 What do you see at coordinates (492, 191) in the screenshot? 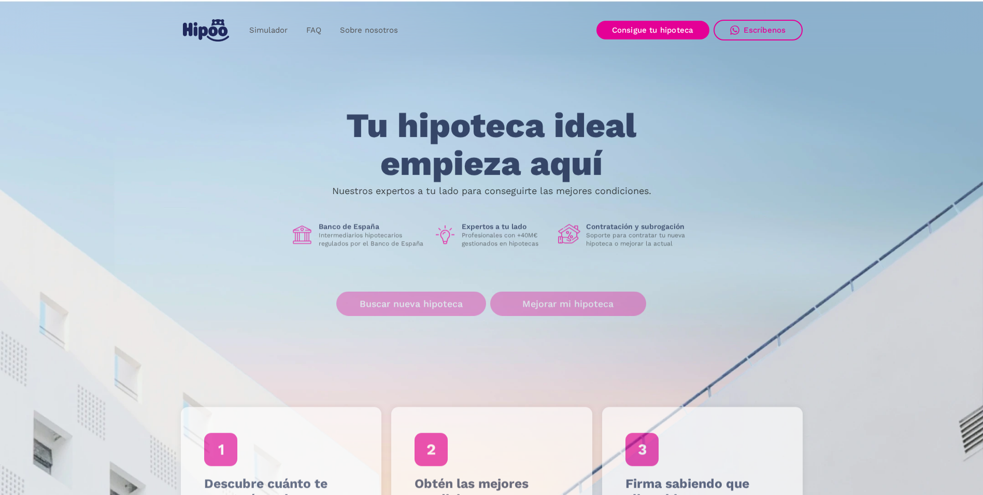
I see `p: Nuestros expertos a tu lado para conseguirte las mejores condiciones.` at bounding box center [492, 191].